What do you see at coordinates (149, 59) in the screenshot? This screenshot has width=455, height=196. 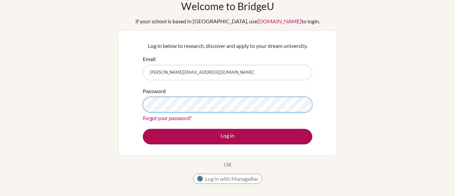 I see `label: Email` at bounding box center [149, 59].